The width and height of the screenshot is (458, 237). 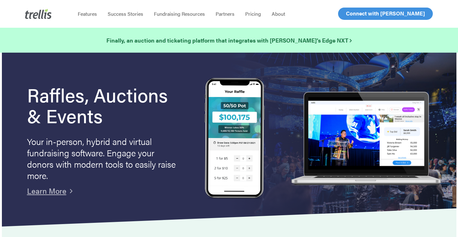 What do you see at coordinates (38, 14) in the screenshot?
I see `img: Trellis` at bounding box center [38, 14].